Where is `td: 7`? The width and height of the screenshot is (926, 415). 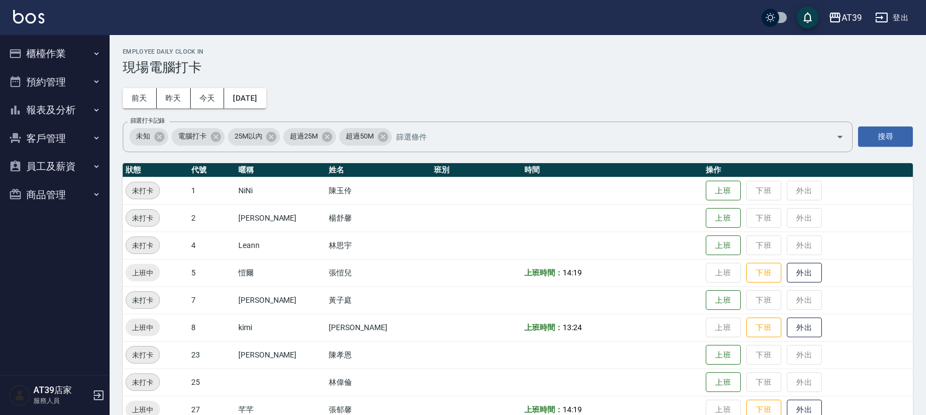 td: 7 is located at coordinates (212, 300).